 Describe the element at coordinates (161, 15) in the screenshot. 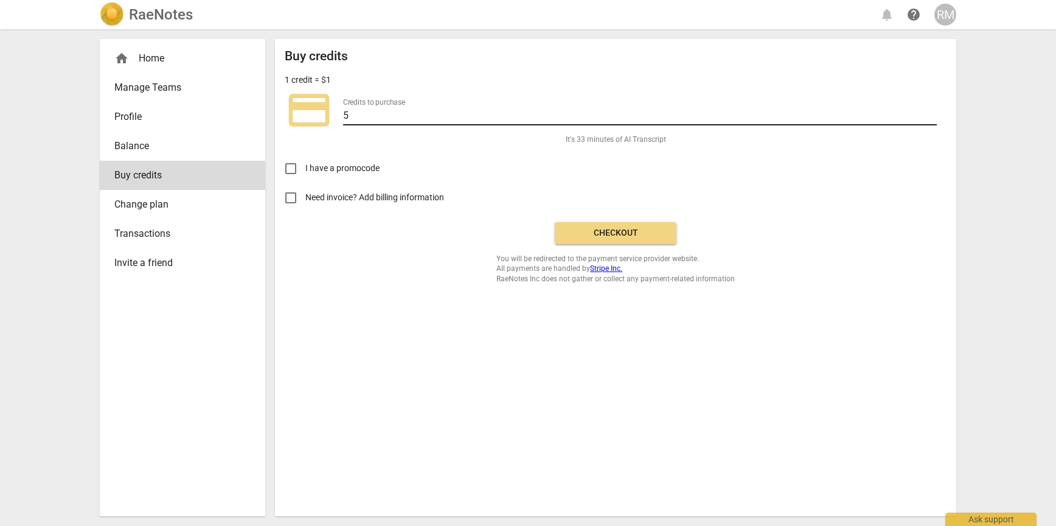

I see `h2: RaeNotes` at that location.